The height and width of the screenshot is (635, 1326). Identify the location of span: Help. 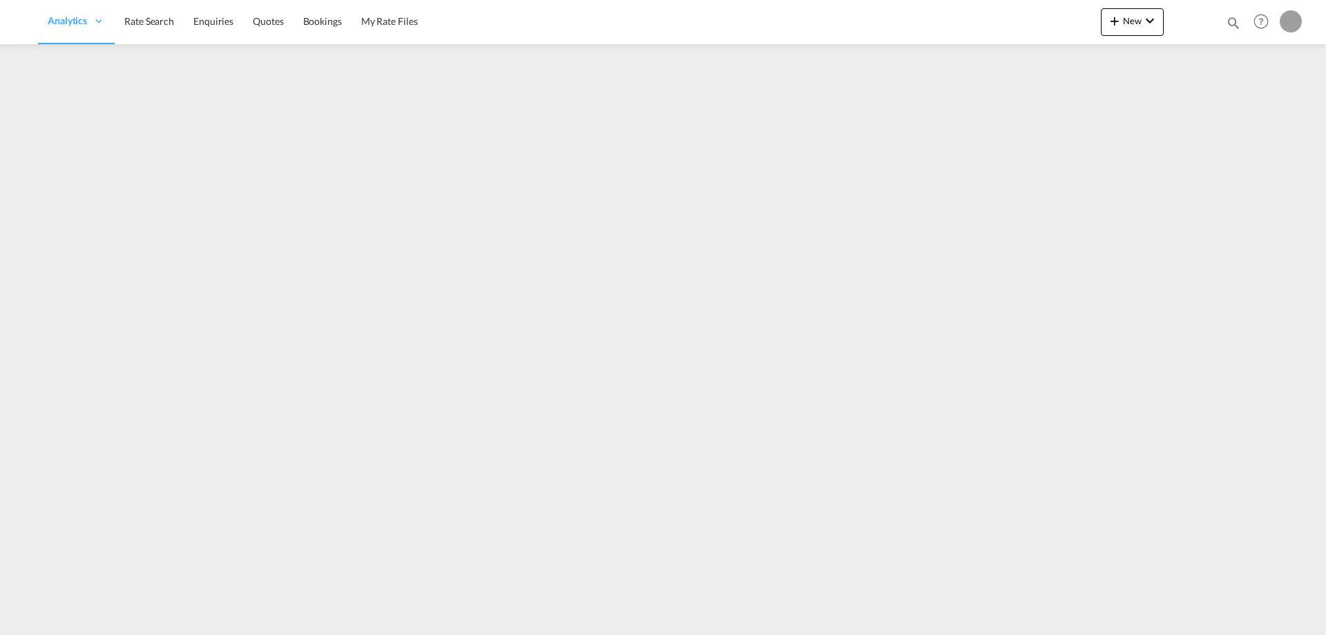
(1261, 21).